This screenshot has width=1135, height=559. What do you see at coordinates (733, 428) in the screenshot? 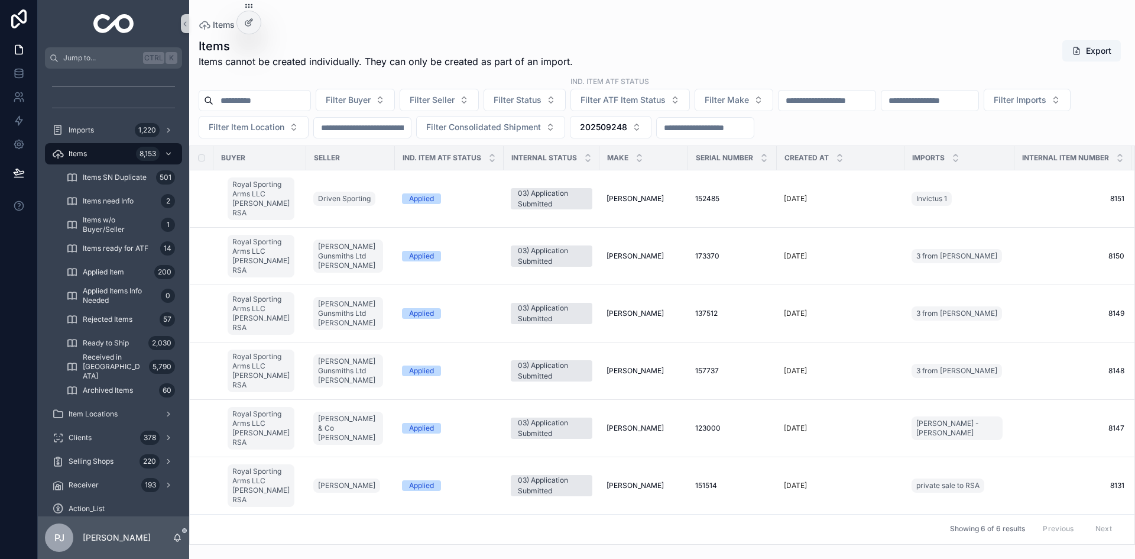
I see `a: 123000` at bounding box center [733, 428].